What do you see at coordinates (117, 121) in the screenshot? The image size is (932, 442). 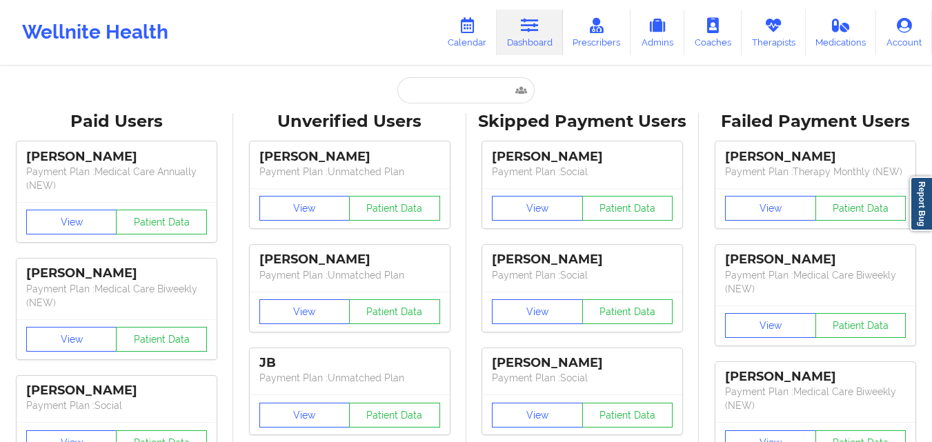 I see `div: Paid Users` at bounding box center [117, 121].